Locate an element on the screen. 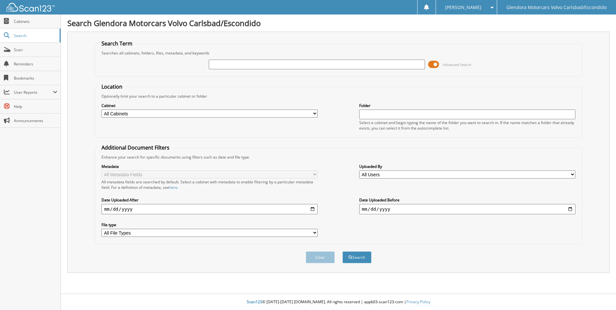  span: Scan123 is located at coordinates (254, 301).